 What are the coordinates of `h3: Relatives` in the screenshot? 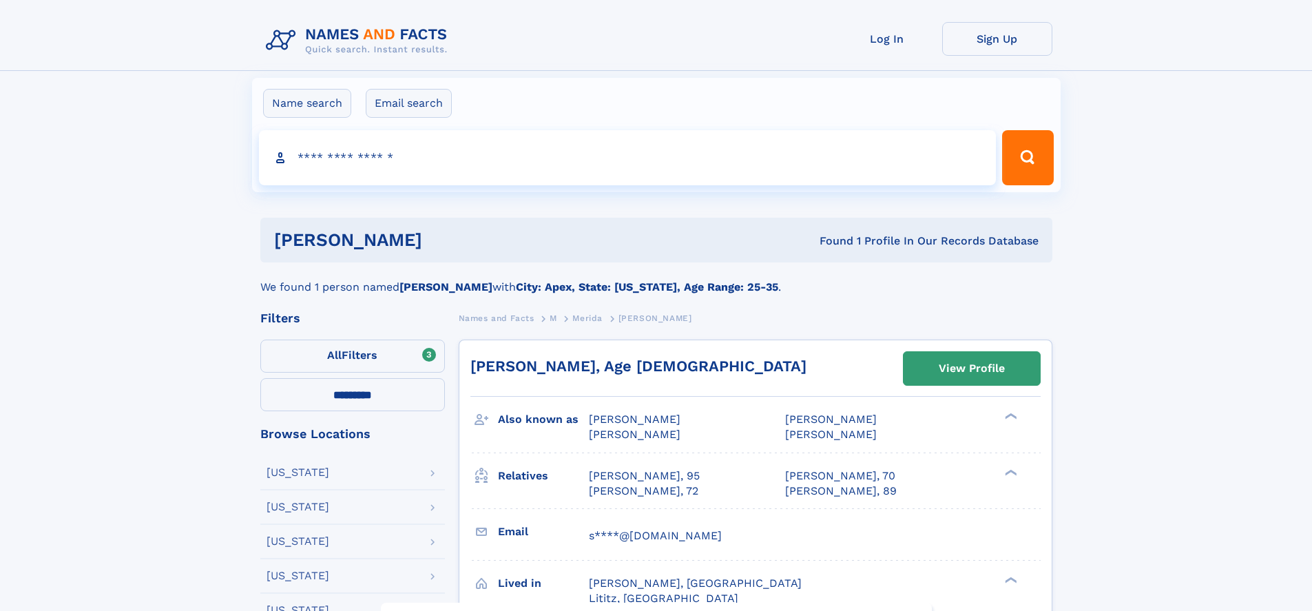 It's located at (543, 476).